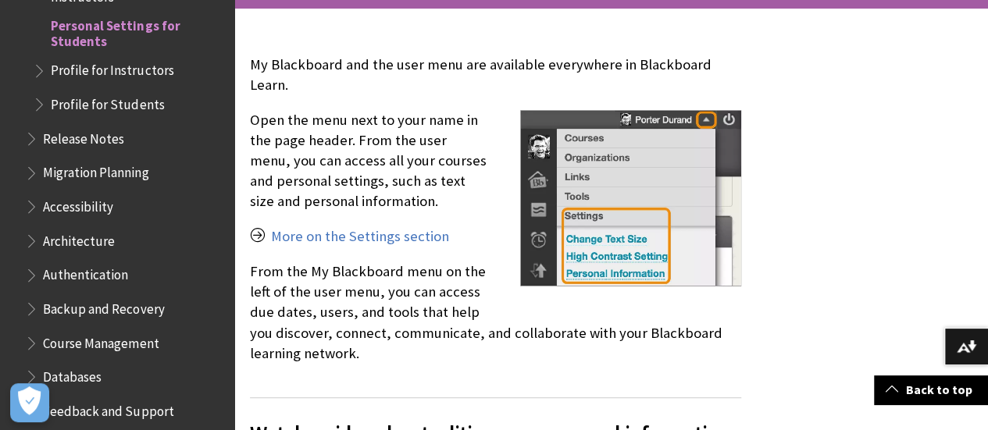 Image resolution: width=988 pixels, height=430 pixels. Describe the element at coordinates (495, 312) in the screenshot. I see `p: From the My Blackboard menu on the left of the user menu, you can access due dates, users, and to...` at that location.